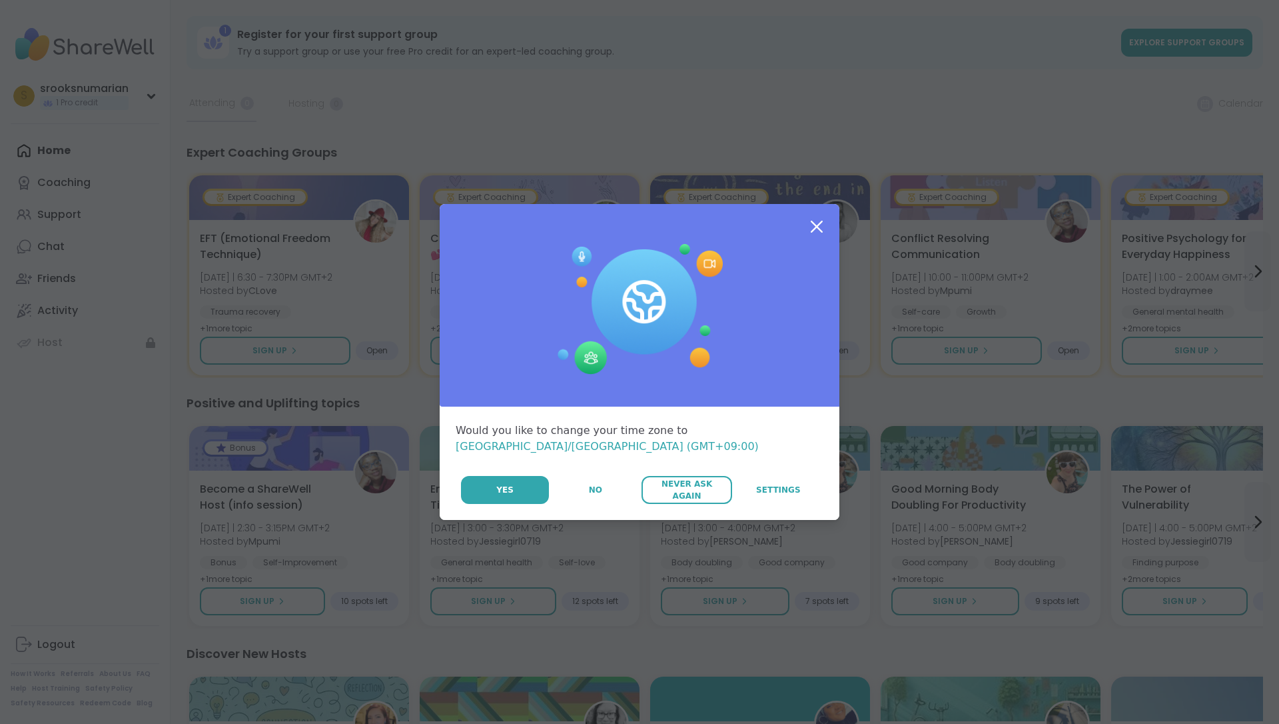 This screenshot has width=1279, height=724. I want to click on button: Never Ask Again, so click(686, 490).